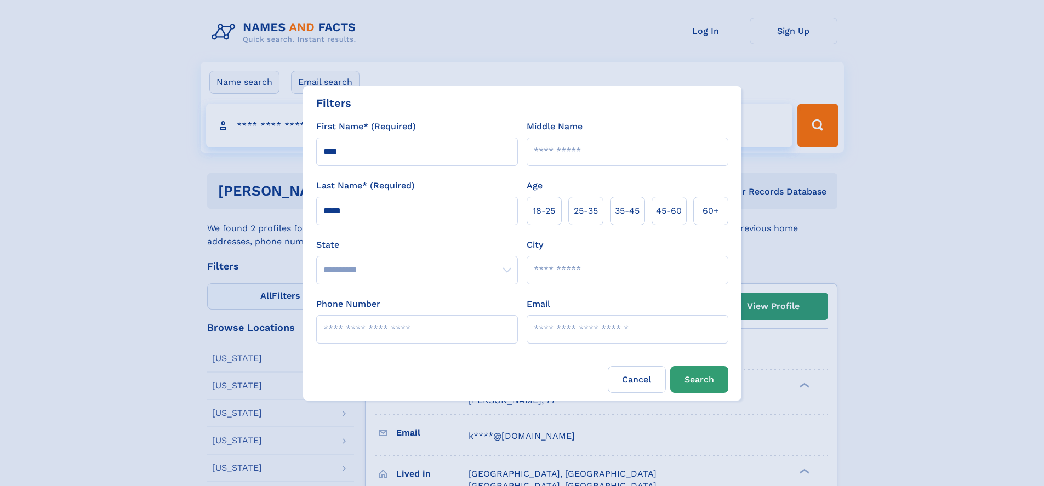  What do you see at coordinates (348, 304) in the screenshot?
I see `label: Phone Number` at bounding box center [348, 304].